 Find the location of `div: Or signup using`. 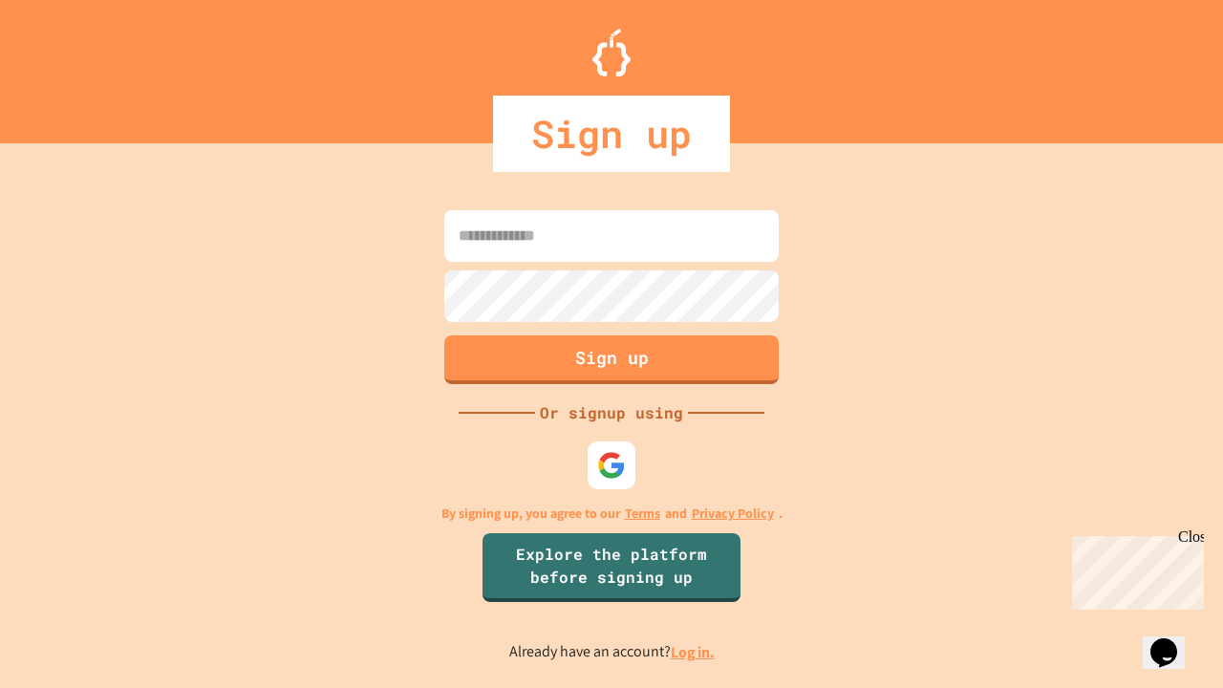

div: Or signup using is located at coordinates (611, 413).